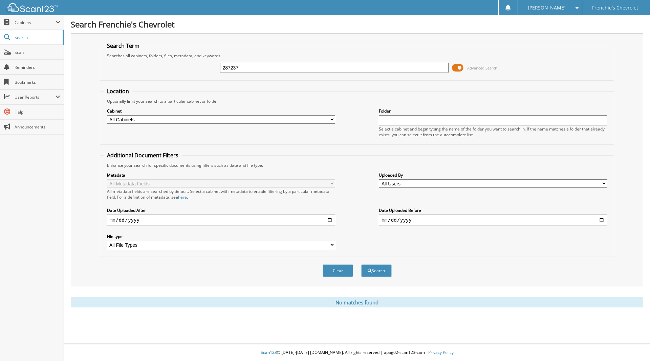  What do you see at coordinates (493, 210) in the screenshot?
I see `label: Date Uploaded Before` at bounding box center [493, 210].